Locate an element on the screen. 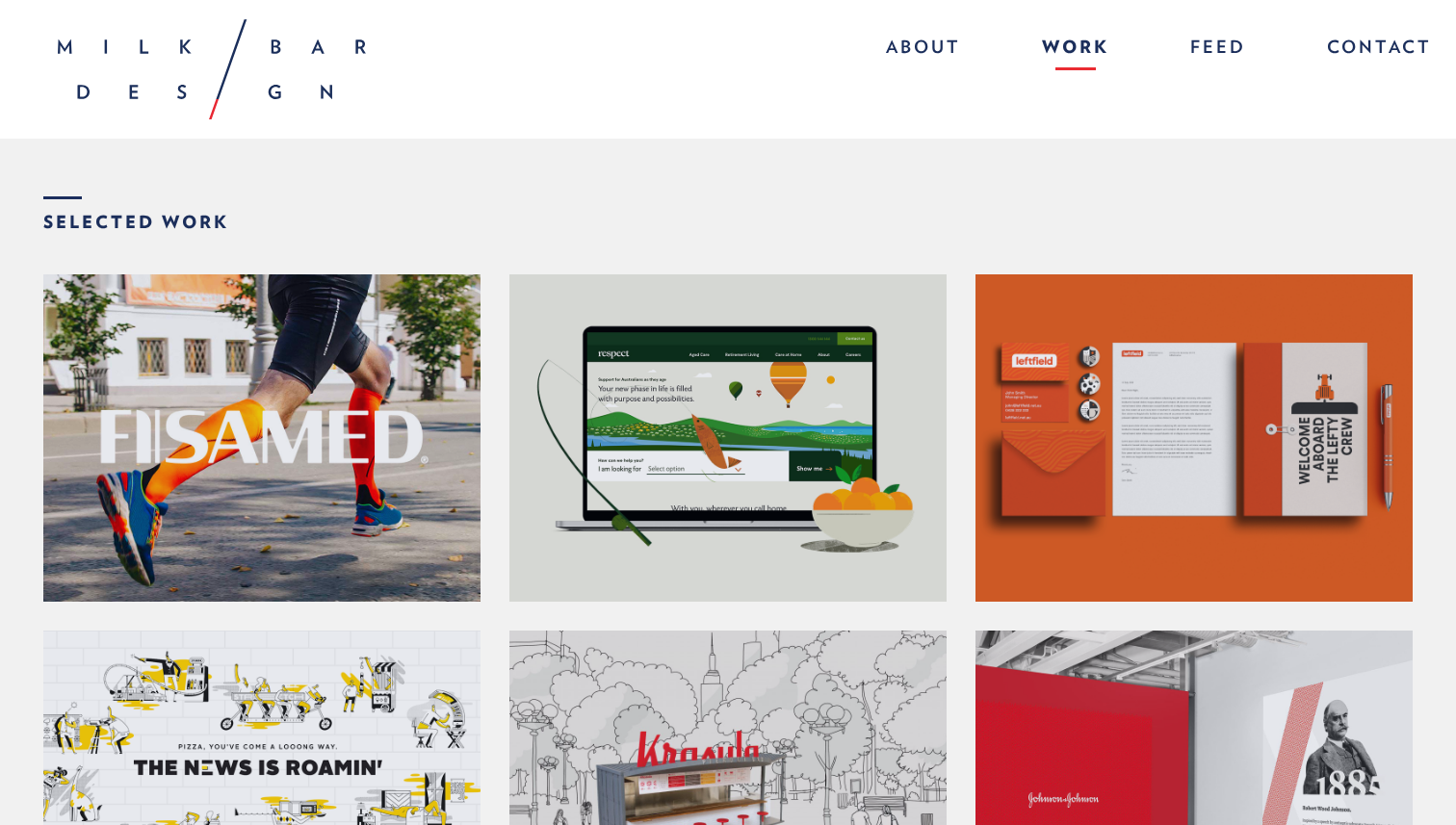 The height and width of the screenshot is (825, 1456). a: Contact is located at coordinates (1370, 49).